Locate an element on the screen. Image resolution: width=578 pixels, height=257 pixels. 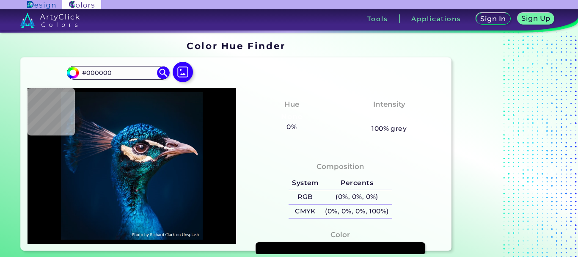
h5: CMYK is located at coordinates (305, 211).